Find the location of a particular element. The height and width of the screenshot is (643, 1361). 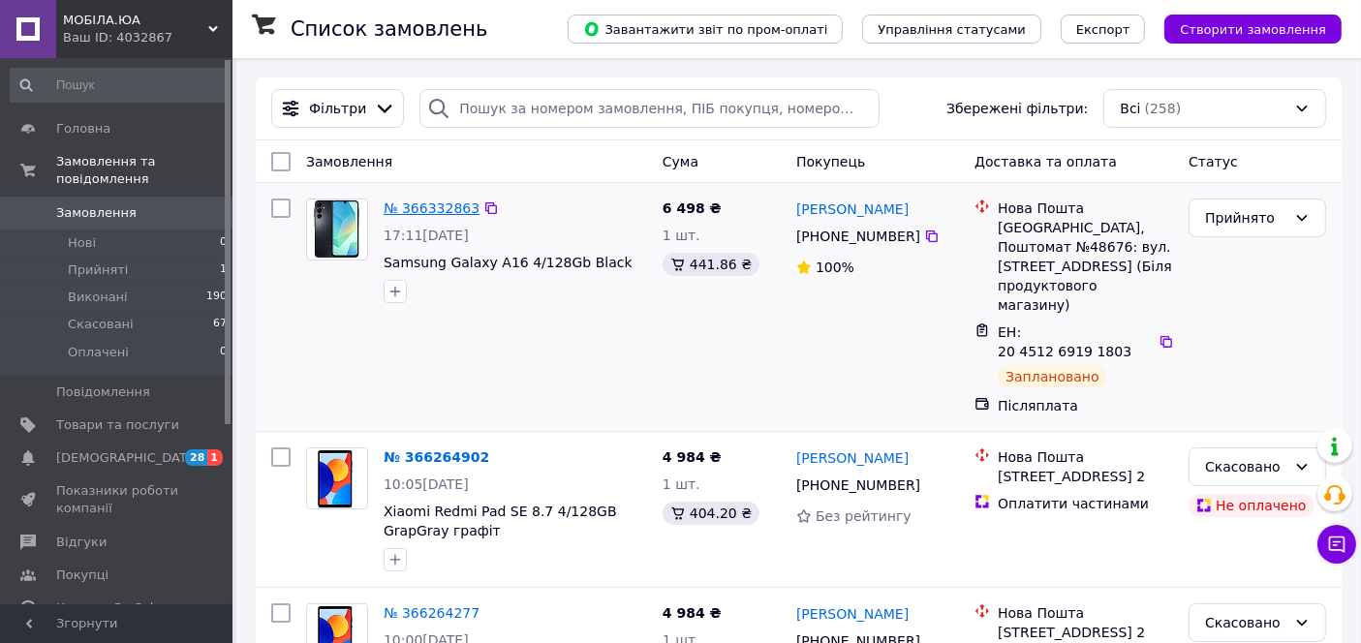

button: Чат з покупцем is located at coordinates (1337, 544).